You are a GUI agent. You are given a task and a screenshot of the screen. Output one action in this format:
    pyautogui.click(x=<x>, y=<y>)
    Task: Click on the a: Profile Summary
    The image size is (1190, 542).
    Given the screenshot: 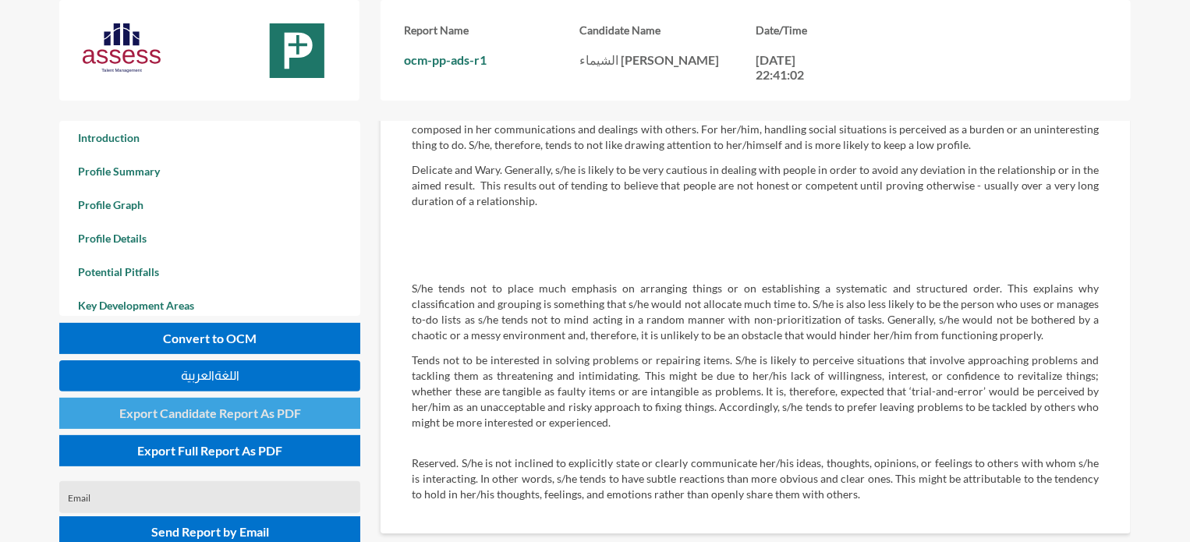 What is the action you would take?
    pyautogui.click(x=210, y=171)
    